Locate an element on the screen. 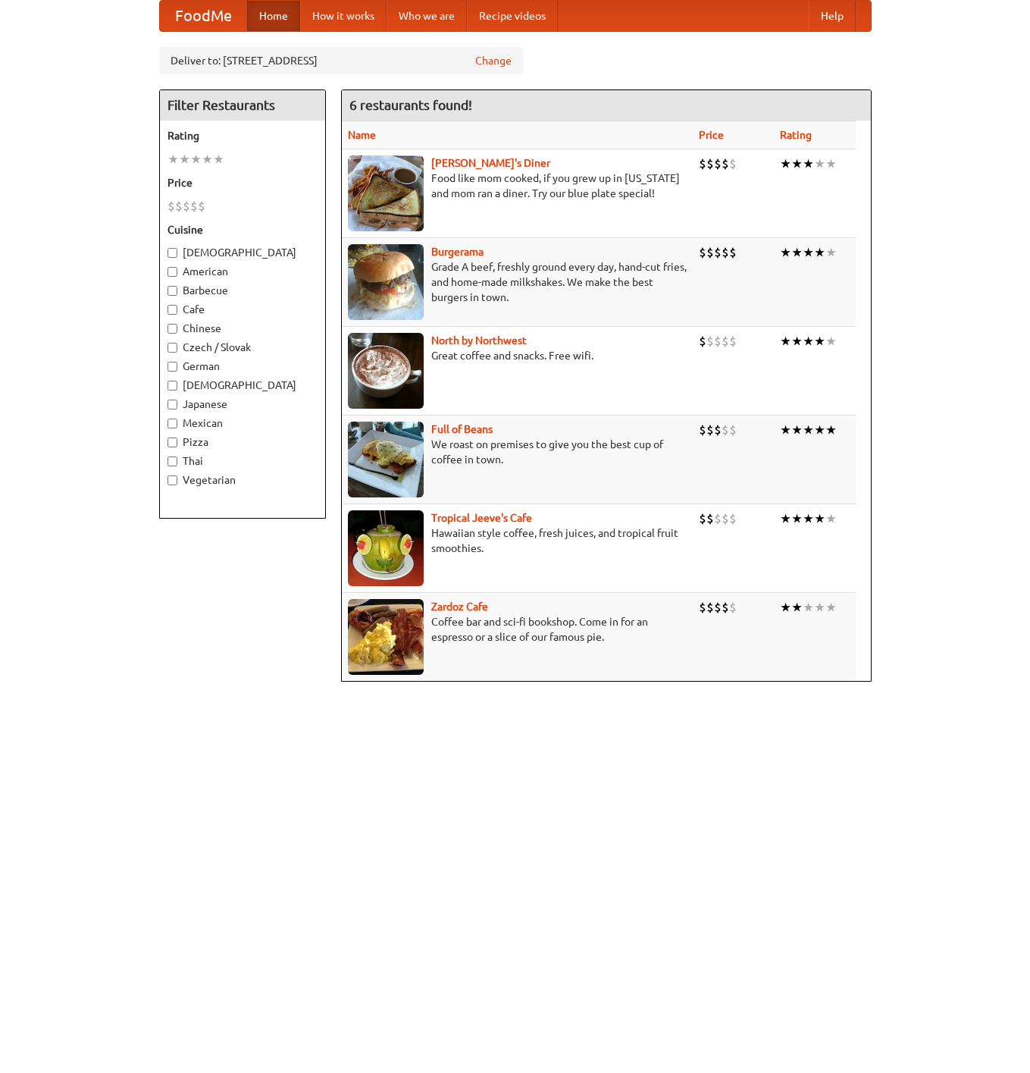 The width and height of the screenshot is (1030, 1073). h4: Filter Restaurants is located at coordinates (243, 105).